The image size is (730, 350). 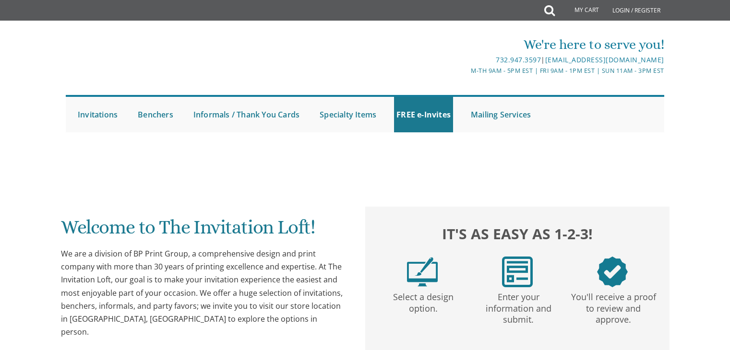 I want to click on img: step1.png, so click(x=422, y=272).